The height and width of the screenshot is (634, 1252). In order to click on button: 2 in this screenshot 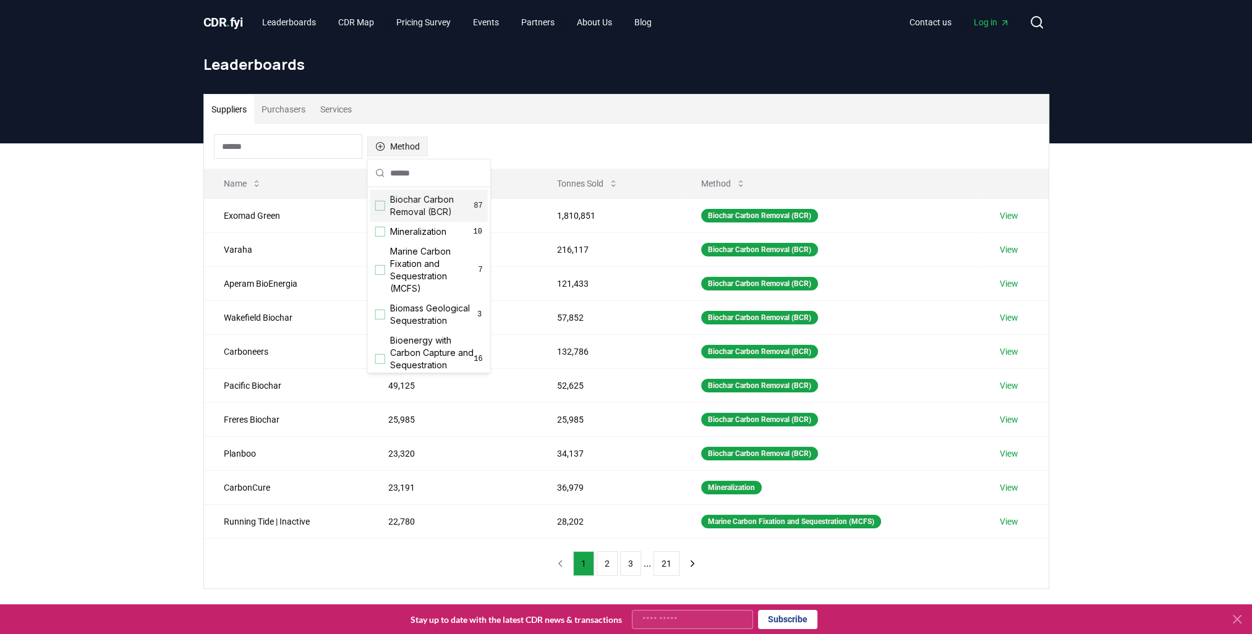, I will do `click(607, 564)`.